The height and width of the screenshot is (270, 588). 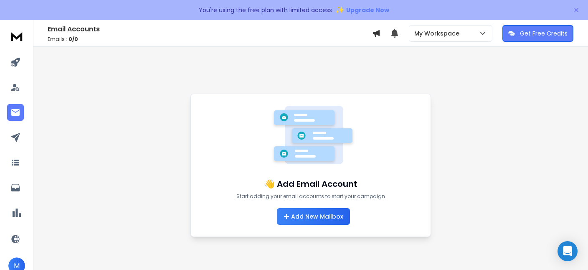 What do you see at coordinates (544, 33) in the screenshot?
I see `p: Get Free Credits` at bounding box center [544, 33].